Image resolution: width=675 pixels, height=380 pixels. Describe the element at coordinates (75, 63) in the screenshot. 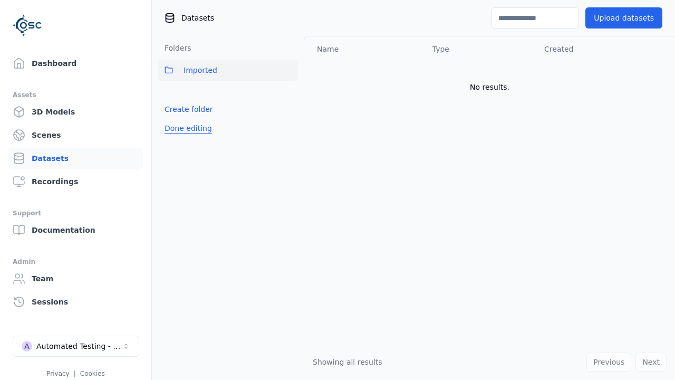

I see `a: Dashboard` at that location.